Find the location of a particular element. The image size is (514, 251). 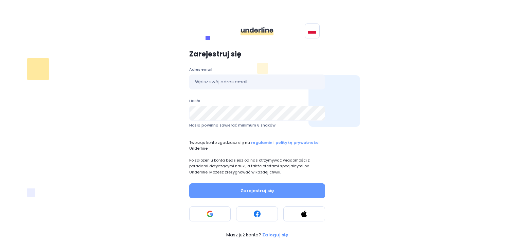

img: svg+xml;base64,PHN2ZyB4bWxucz0iaHR0cDovL3d3dy53My5vcmcvMjAwMC9zdmciIGlkPSJGbGFnIG9mIFBvbGFuZCIgdm... is located at coordinates (312, 31).